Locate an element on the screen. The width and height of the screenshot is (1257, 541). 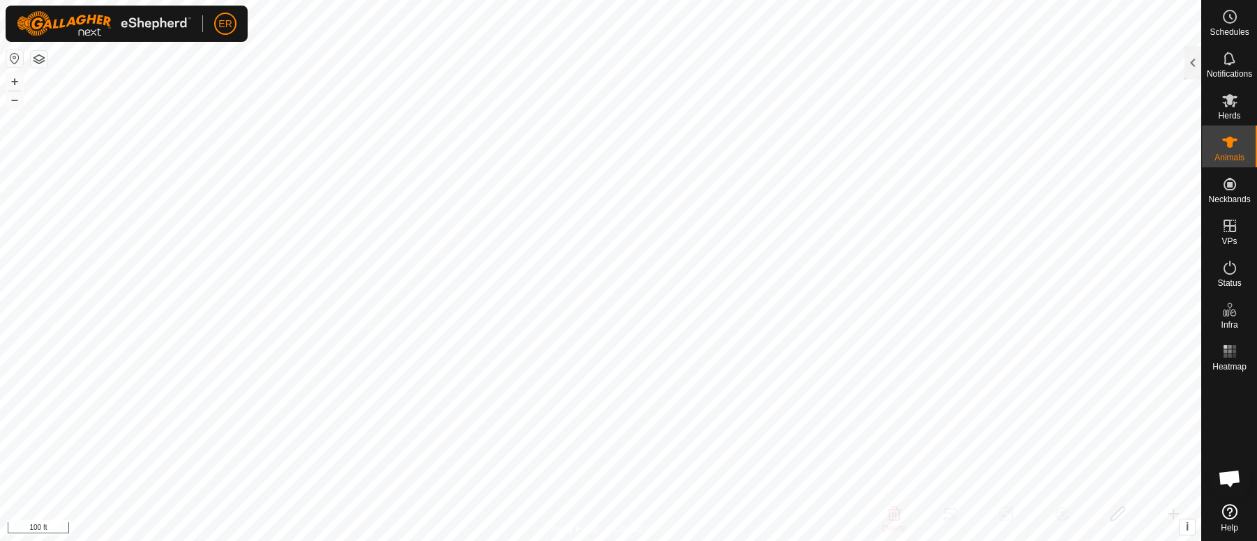
span: Neckbands is located at coordinates (1229, 200).